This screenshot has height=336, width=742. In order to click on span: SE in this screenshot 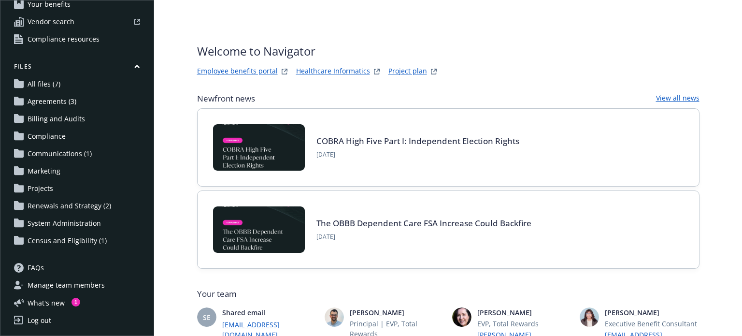, I will do `click(207, 317)`.